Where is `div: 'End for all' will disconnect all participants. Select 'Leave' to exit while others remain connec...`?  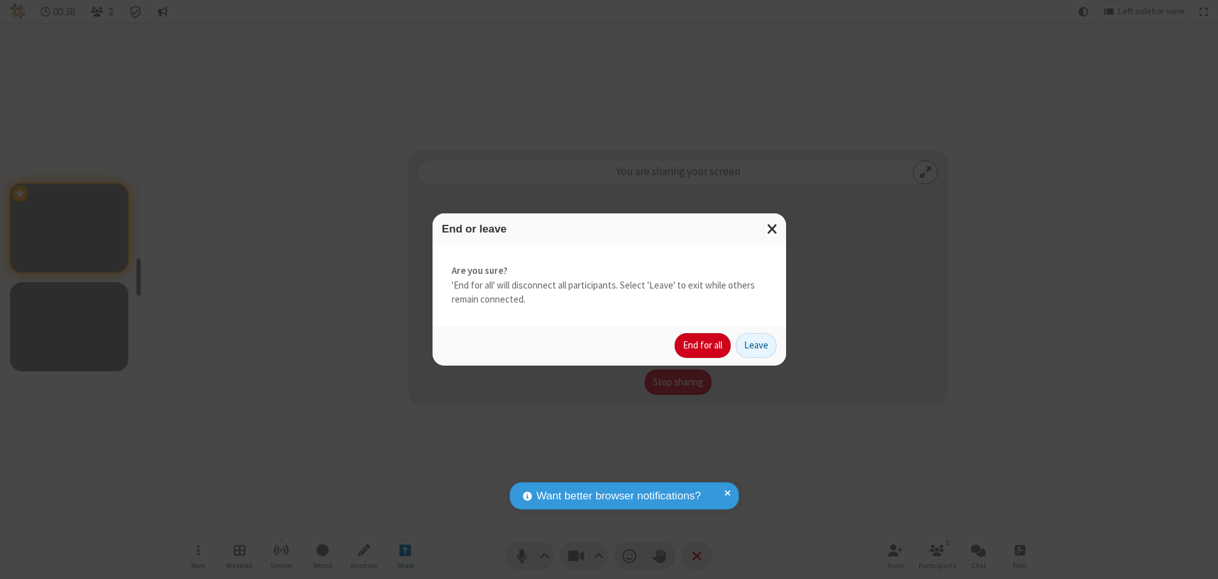
div: 'End for all' will disconnect all participants. Select 'Leave' to exit while others remain connec... is located at coordinates (609, 285).